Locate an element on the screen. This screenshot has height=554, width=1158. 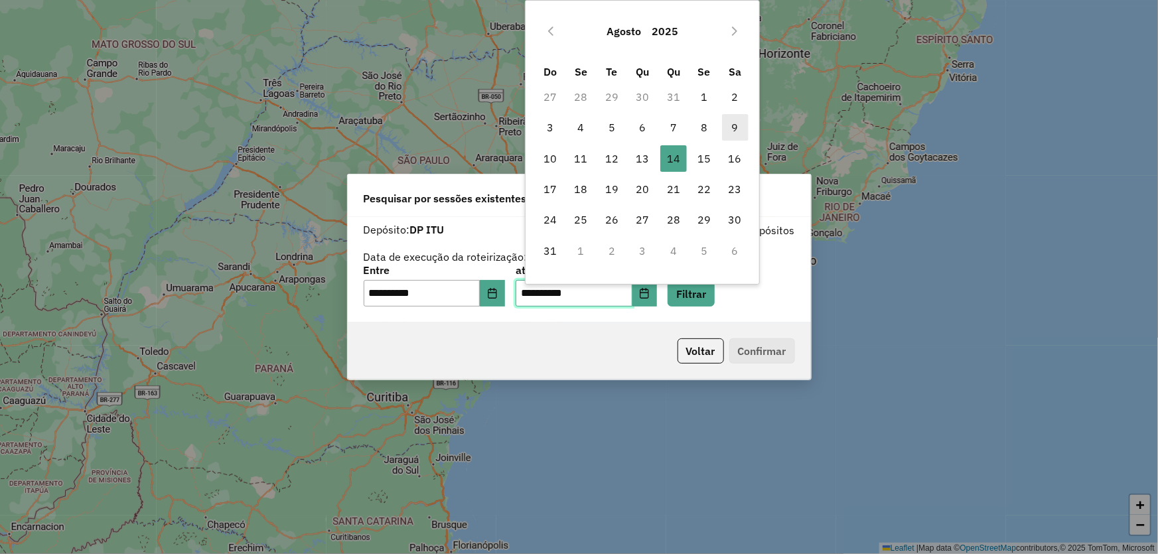
td: 26 is located at coordinates (612, 220).